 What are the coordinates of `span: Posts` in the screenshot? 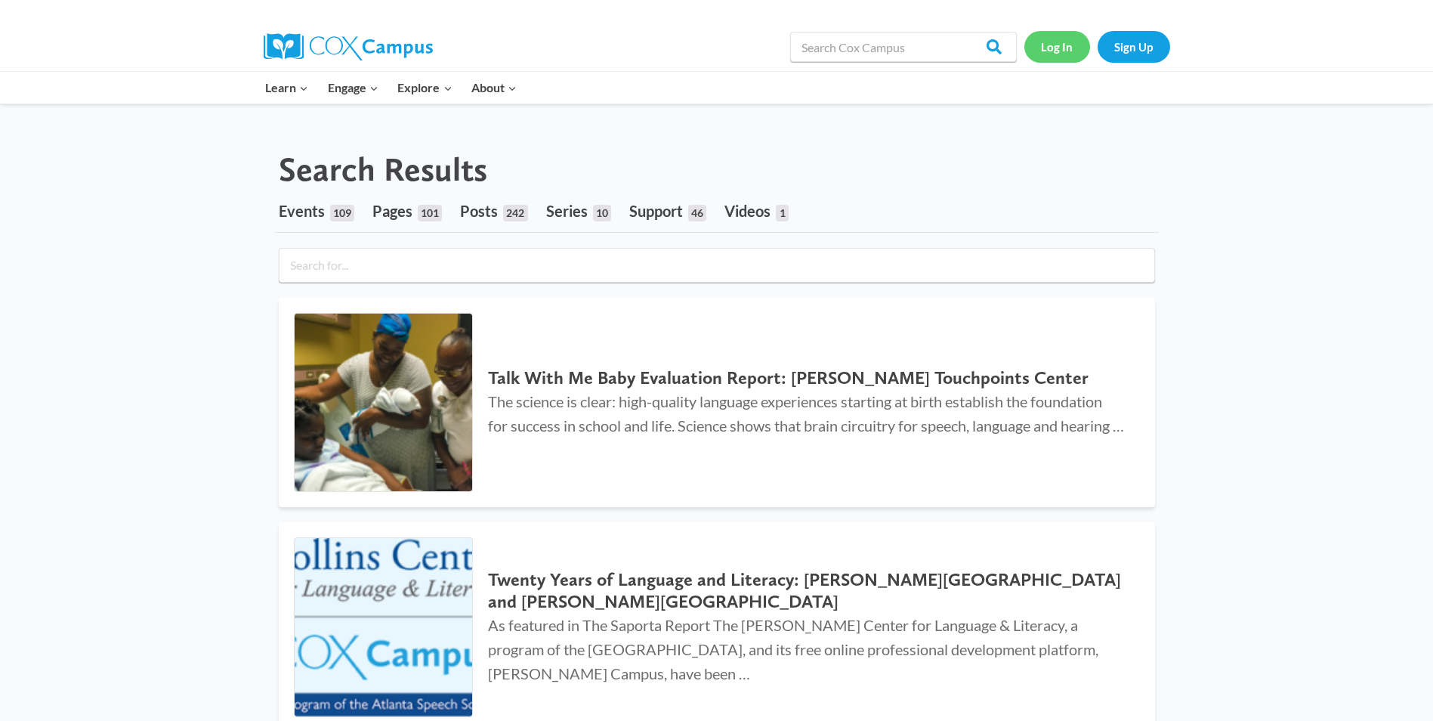 It's located at (479, 211).